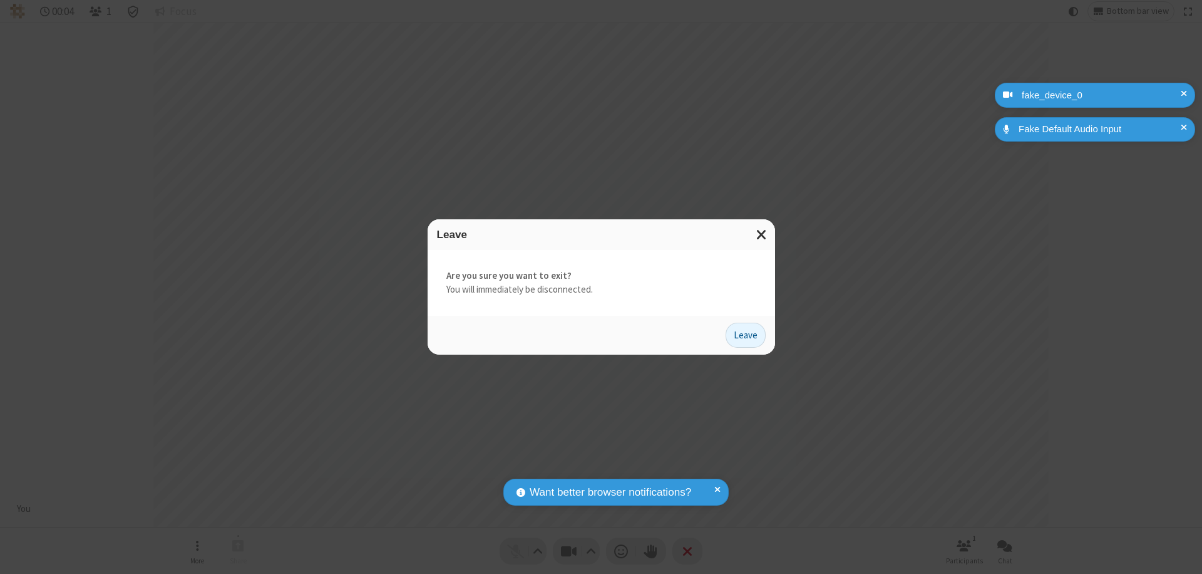 This screenshot has width=1202, height=574. I want to click on div: fake_device_0, so click(1102, 95).